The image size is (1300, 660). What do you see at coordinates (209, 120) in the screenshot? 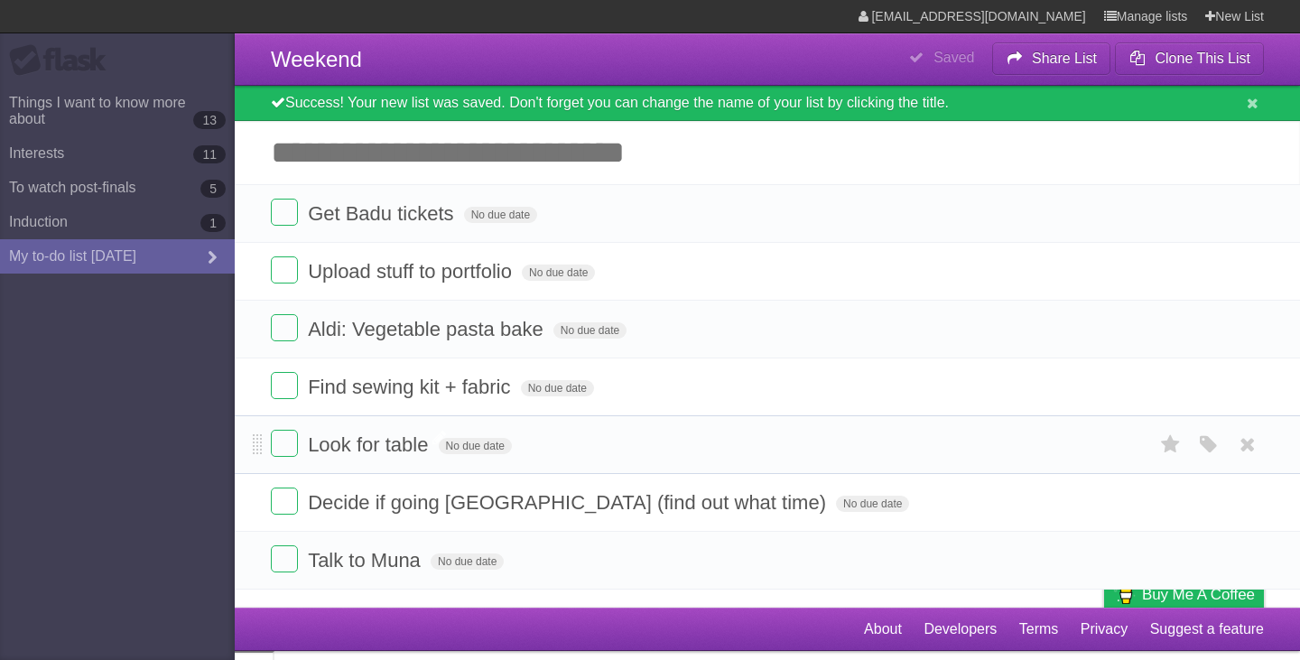
I see `b: 13` at bounding box center [209, 120].